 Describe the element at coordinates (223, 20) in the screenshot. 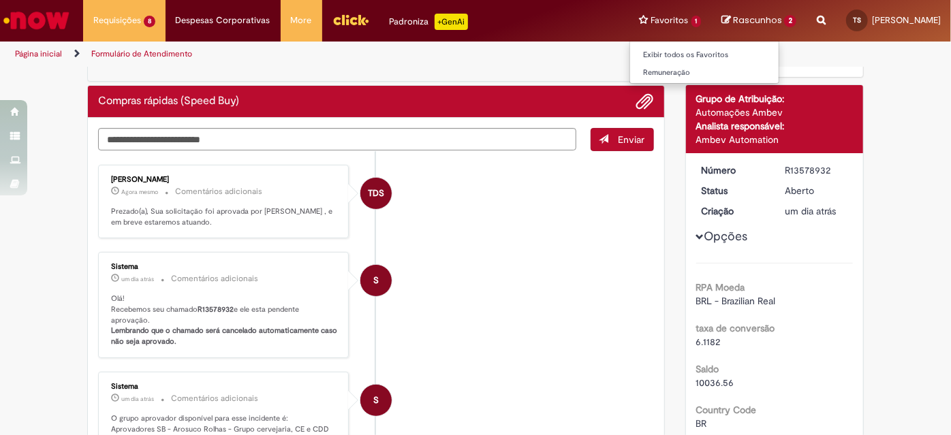

I see `span: Despesas Corporativas` at that location.